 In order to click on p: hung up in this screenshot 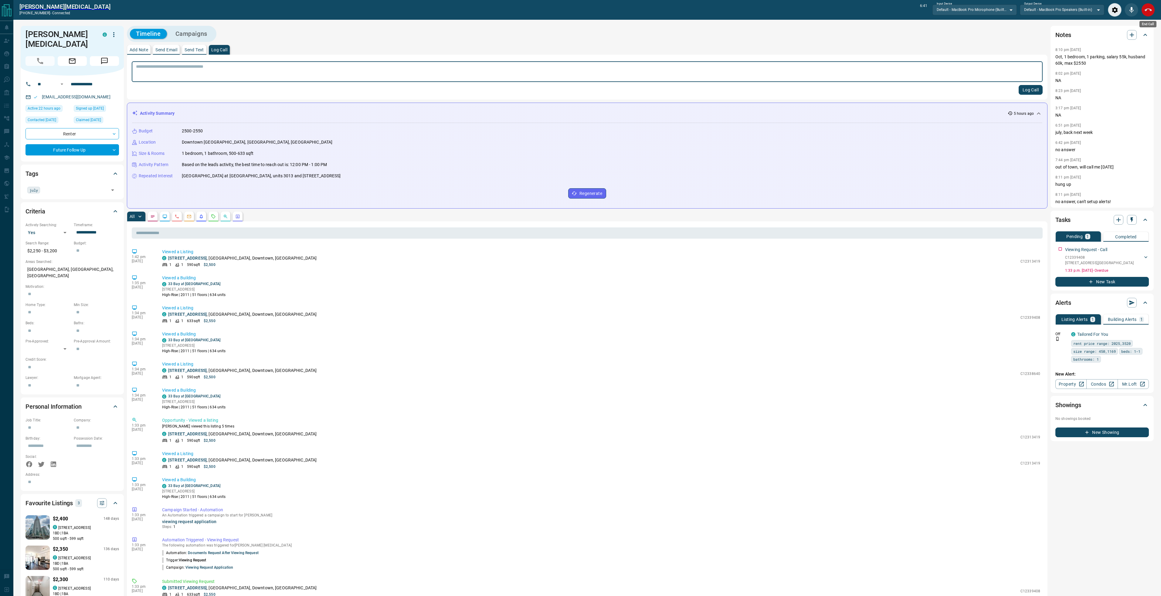, I will do `click(1102, 184)`.